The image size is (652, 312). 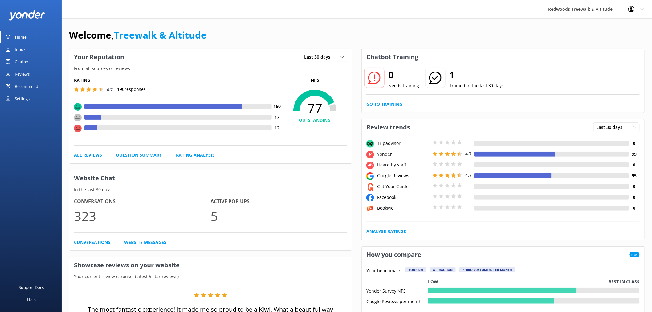 I want to click on h4: Conversations, so click(x=142, y=201).